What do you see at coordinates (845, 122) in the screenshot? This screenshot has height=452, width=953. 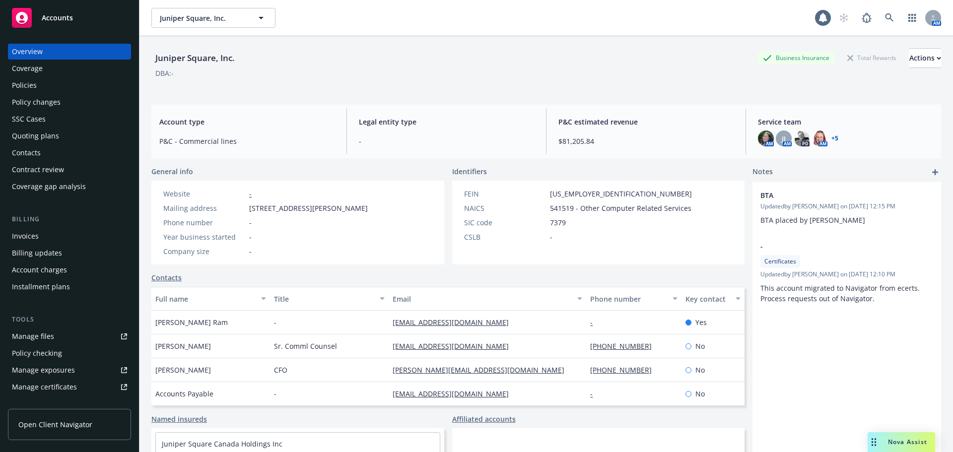 I see `span: Service team` at bounding box center [845, 122].